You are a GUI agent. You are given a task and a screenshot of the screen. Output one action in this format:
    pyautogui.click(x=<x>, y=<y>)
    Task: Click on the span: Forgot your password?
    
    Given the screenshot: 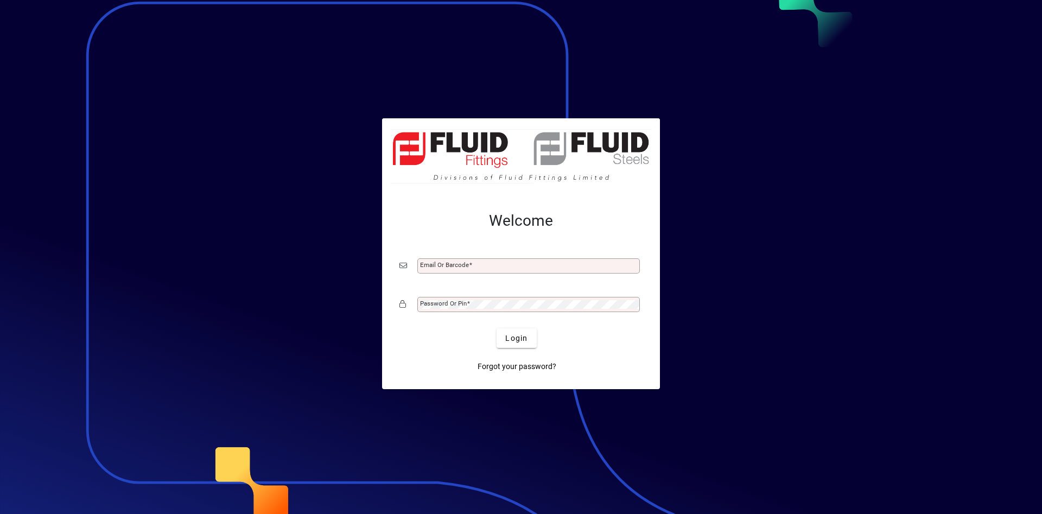 What is the action you would take?
    pyautogui.click(x=517, y=366)
    